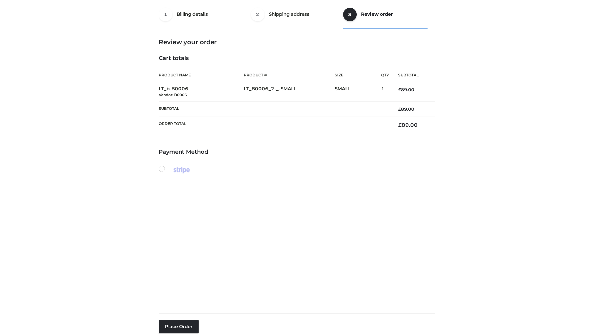 Image resolution: width=594 pixels, height=334 pixels. Describe the element at coordinates (289, 92) in the screenshot. I see `td: LT_B0006_2-_-SMALL` at that location.